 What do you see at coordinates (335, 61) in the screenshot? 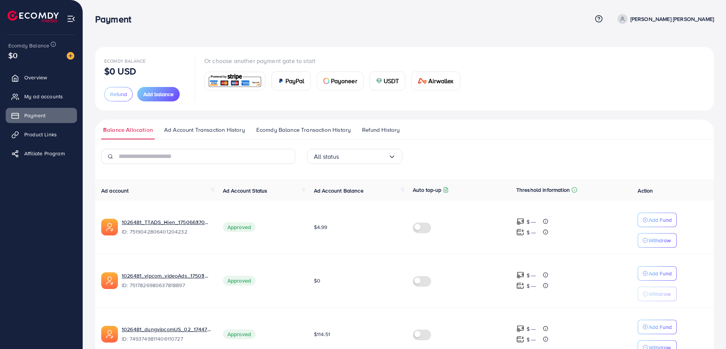
I see `p: Or choose another payment gate to start` at bounding box center [335, 61].